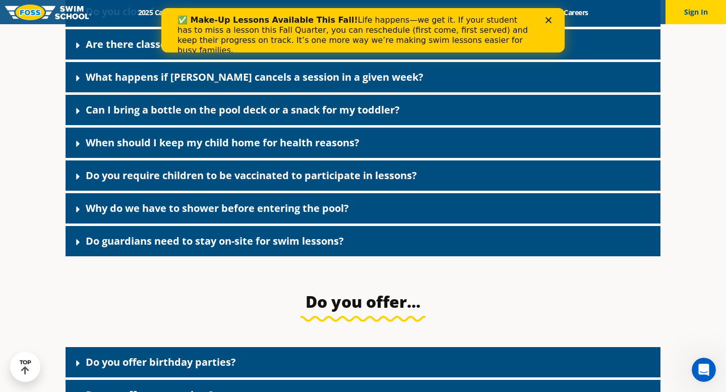 This screenshot has height=392, width=726. What do you see at coordinates (161, 362) in the screenshot?
I see `a: Do you offer birthday parties?` at bounding box center [161, 362].